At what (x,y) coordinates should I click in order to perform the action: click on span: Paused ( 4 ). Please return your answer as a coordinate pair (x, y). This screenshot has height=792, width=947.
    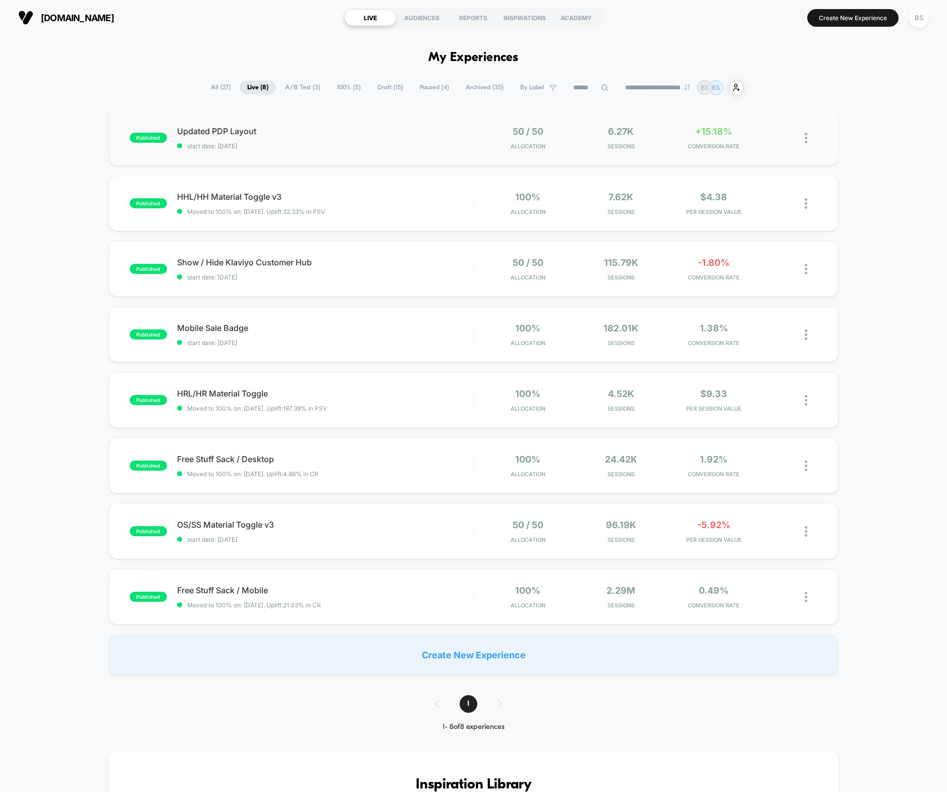
    Looking at the image, I should click on (434, 87).